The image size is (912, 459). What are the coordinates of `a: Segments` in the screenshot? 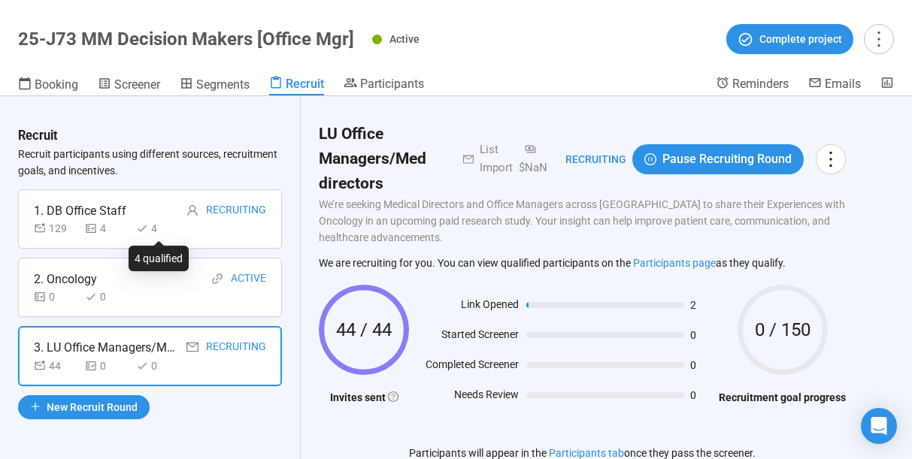 It's located at (214, 86).